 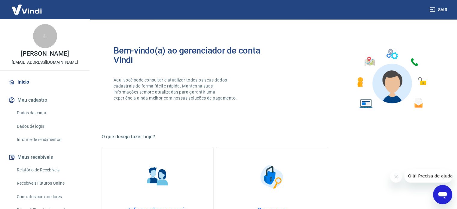 What do you see at coordinates (176, 89) in the screenshot?
I see `p: Aqui você pode consultar e atualizar todos os seus dados cadastrais de forma fácil e rápida. Mant...` at bounding box center [176, 89].